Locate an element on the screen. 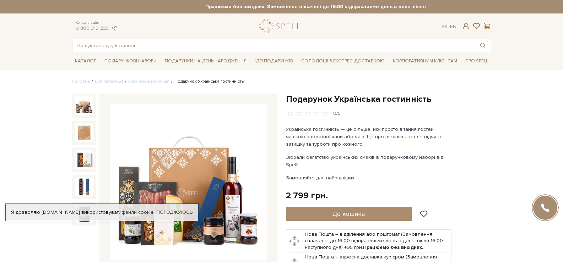  p: Українська гостинність — це більше, ніж просто вітання гостей чашкою ароматної кави або чаю. Це п... is located at coordinates (369, 137).